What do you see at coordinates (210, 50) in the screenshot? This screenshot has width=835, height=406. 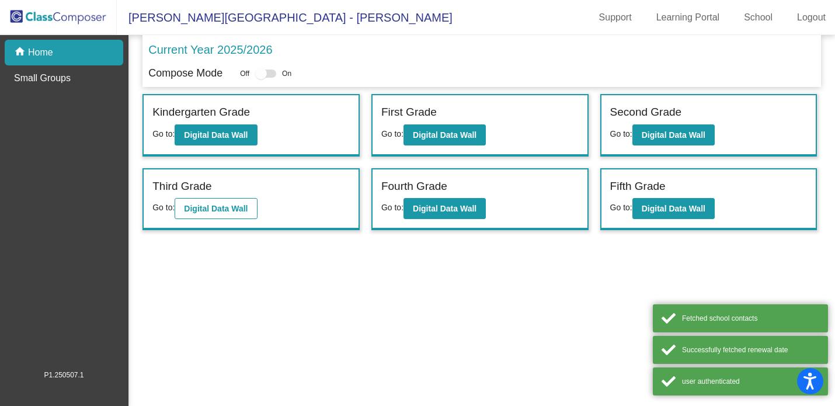 I see `p: Current Year 2025/2026` at bounding box center [210, 50].